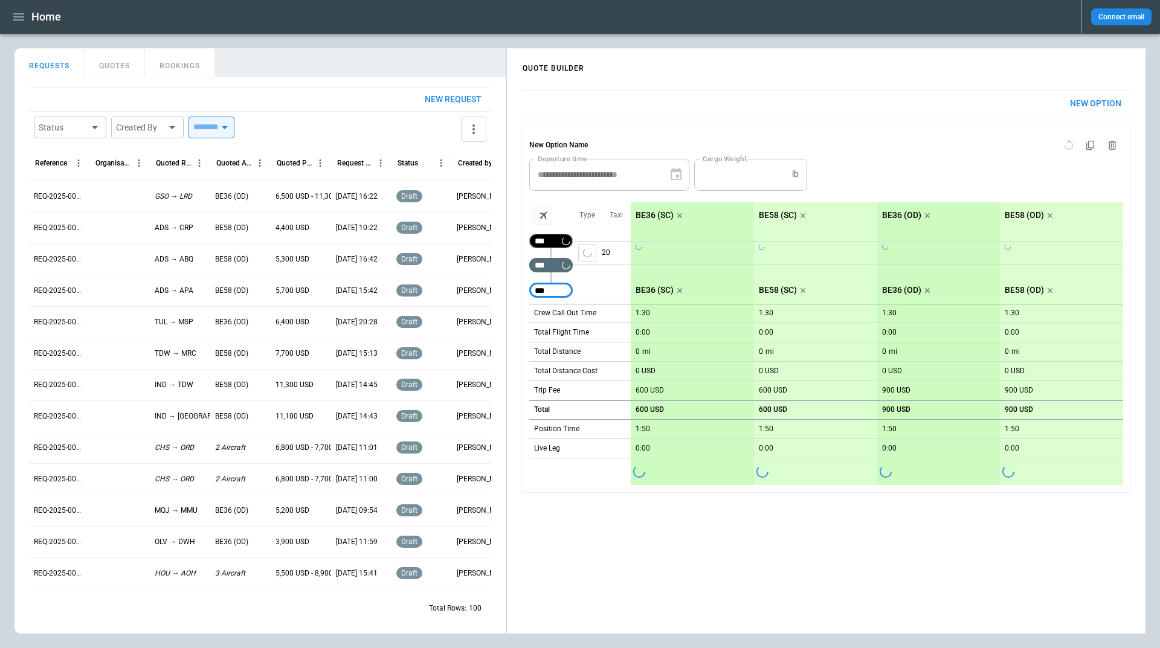 The image size is (1160, 648). Describe the element at coordinates (51, 163) in the screenshot. I see `div: Reference` at that location.